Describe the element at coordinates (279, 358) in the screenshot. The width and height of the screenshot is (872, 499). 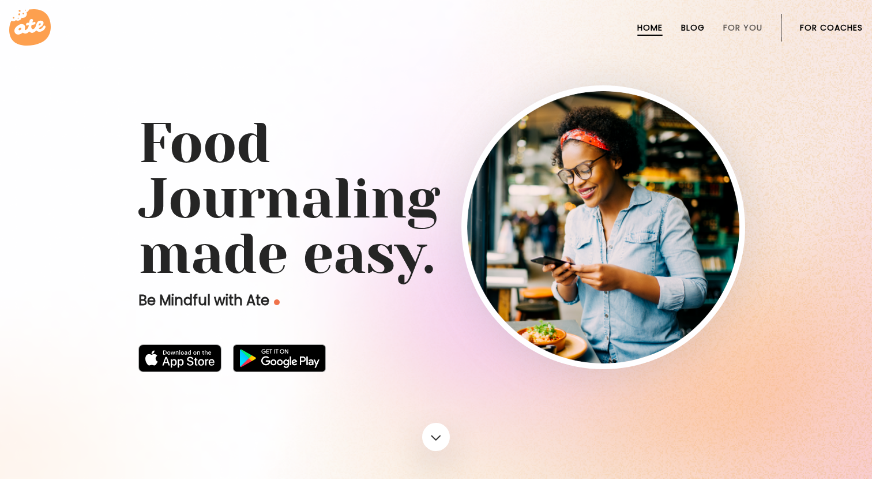
I see `img: badge-download-google.png` at that location.